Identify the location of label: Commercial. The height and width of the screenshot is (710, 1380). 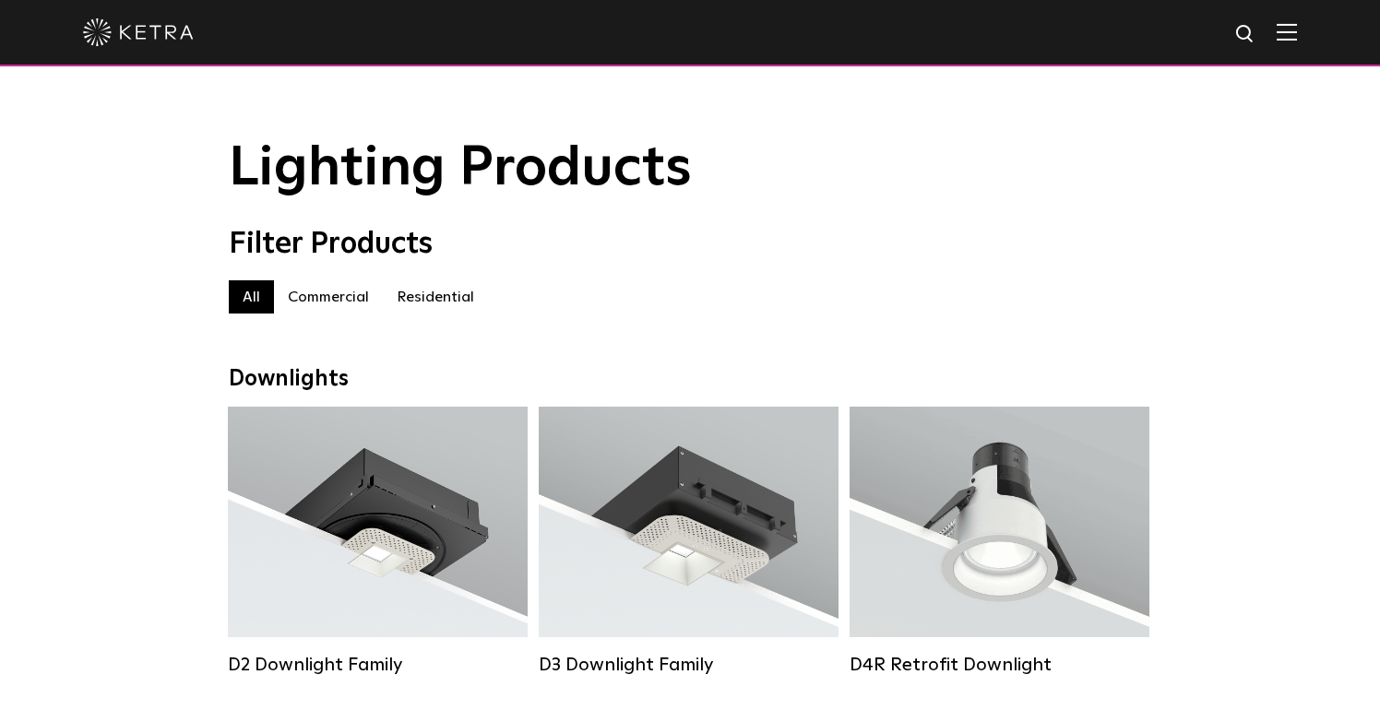
(328, 297).